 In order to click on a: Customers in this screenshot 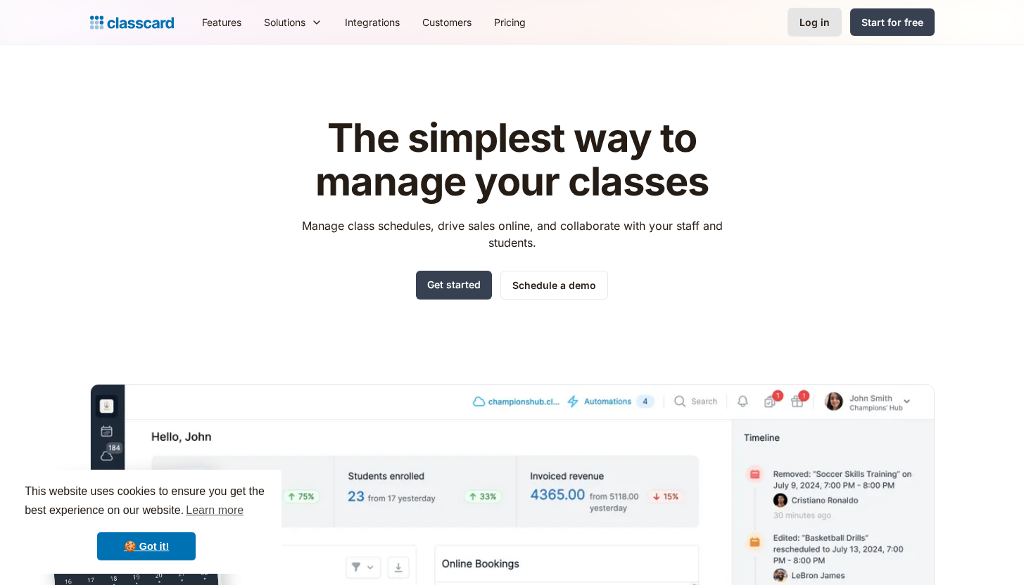, I will do `click(447, 22)`.